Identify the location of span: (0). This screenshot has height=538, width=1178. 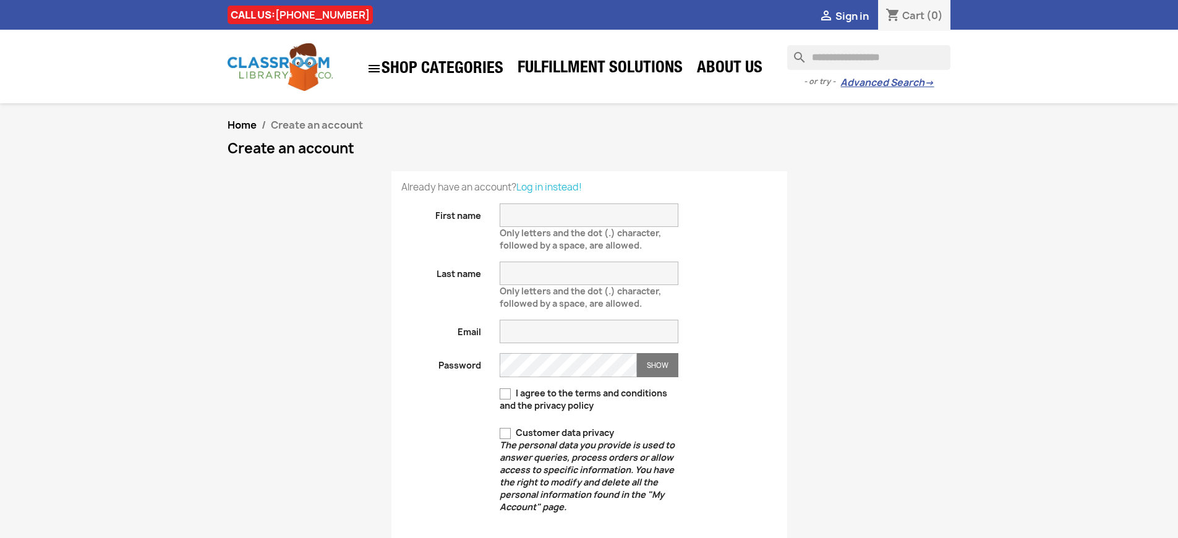
(935, 15).